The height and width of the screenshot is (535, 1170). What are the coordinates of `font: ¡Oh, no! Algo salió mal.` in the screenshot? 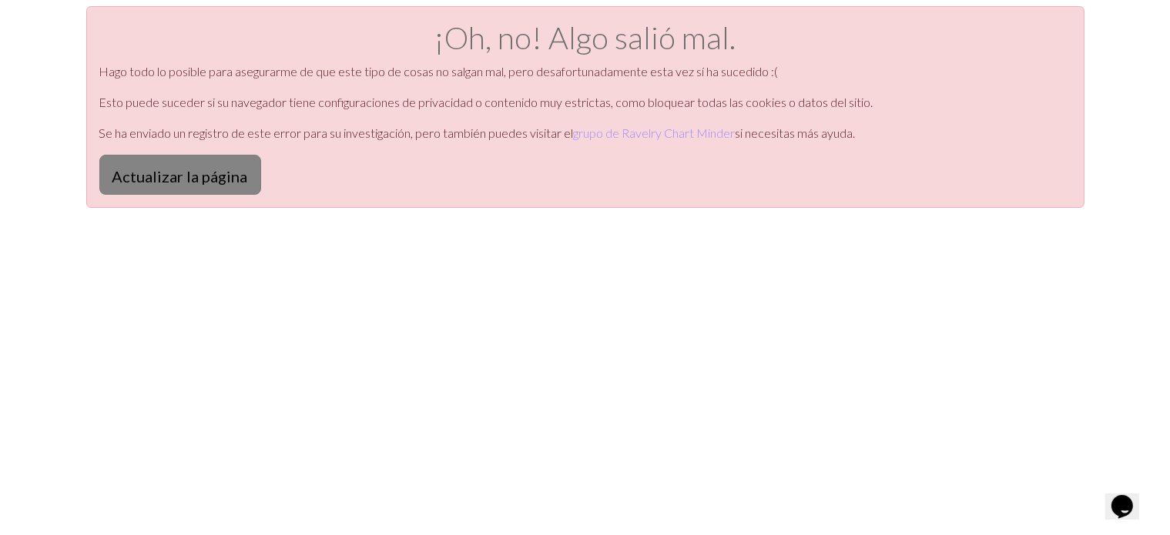 It's located at (585, 38).